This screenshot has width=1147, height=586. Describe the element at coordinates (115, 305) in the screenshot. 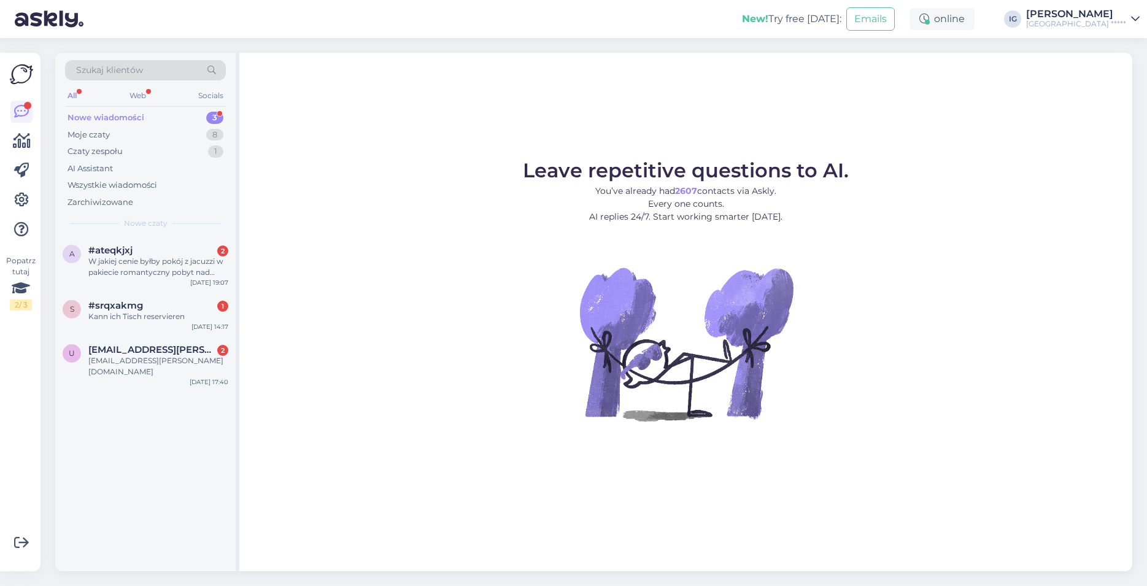

I see `span: #srqxakmg` at that location.